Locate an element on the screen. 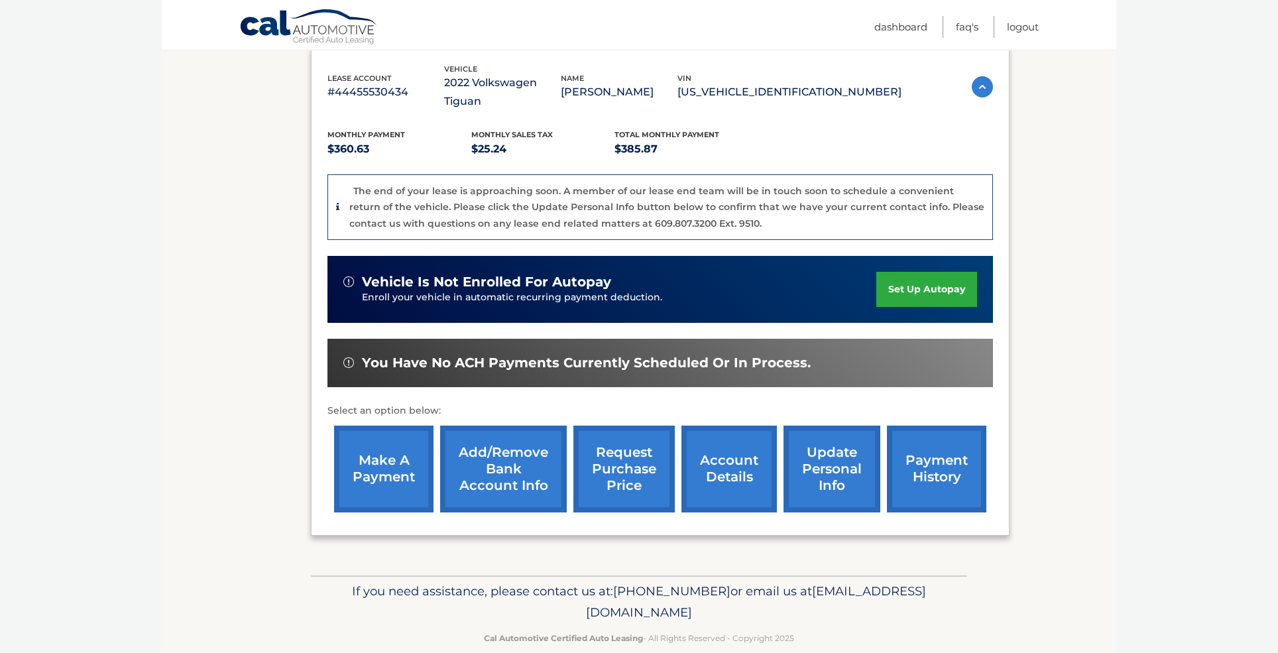  p: $360.63 is located at coordinates (399, 149).